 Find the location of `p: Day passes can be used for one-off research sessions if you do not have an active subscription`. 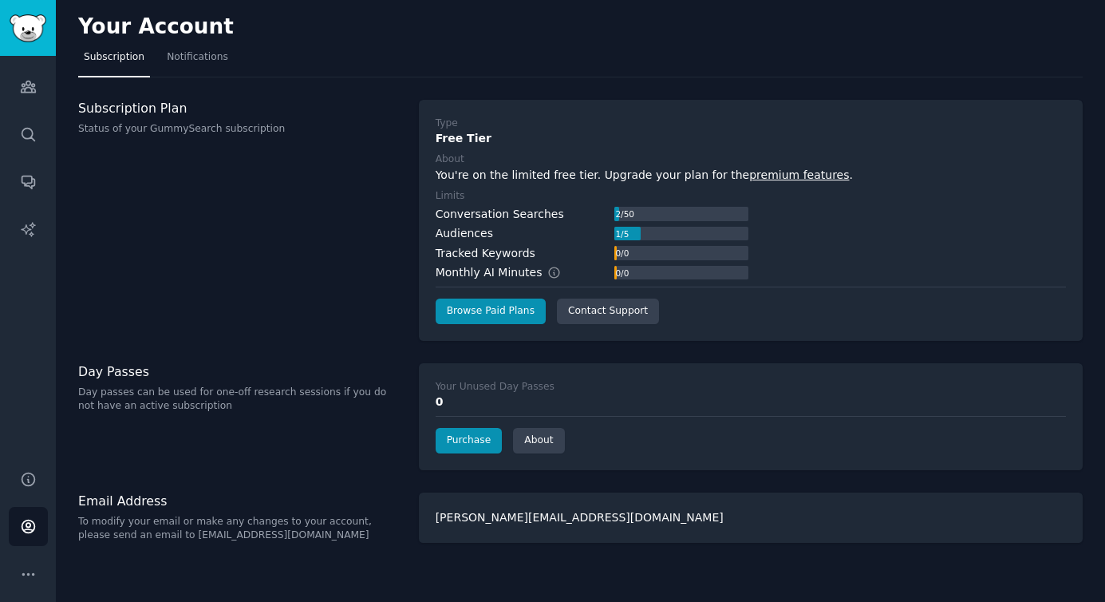

p: Day passes can be used for one-off research sessions if you do not have an active subscription is located at coordinates (240, 399).